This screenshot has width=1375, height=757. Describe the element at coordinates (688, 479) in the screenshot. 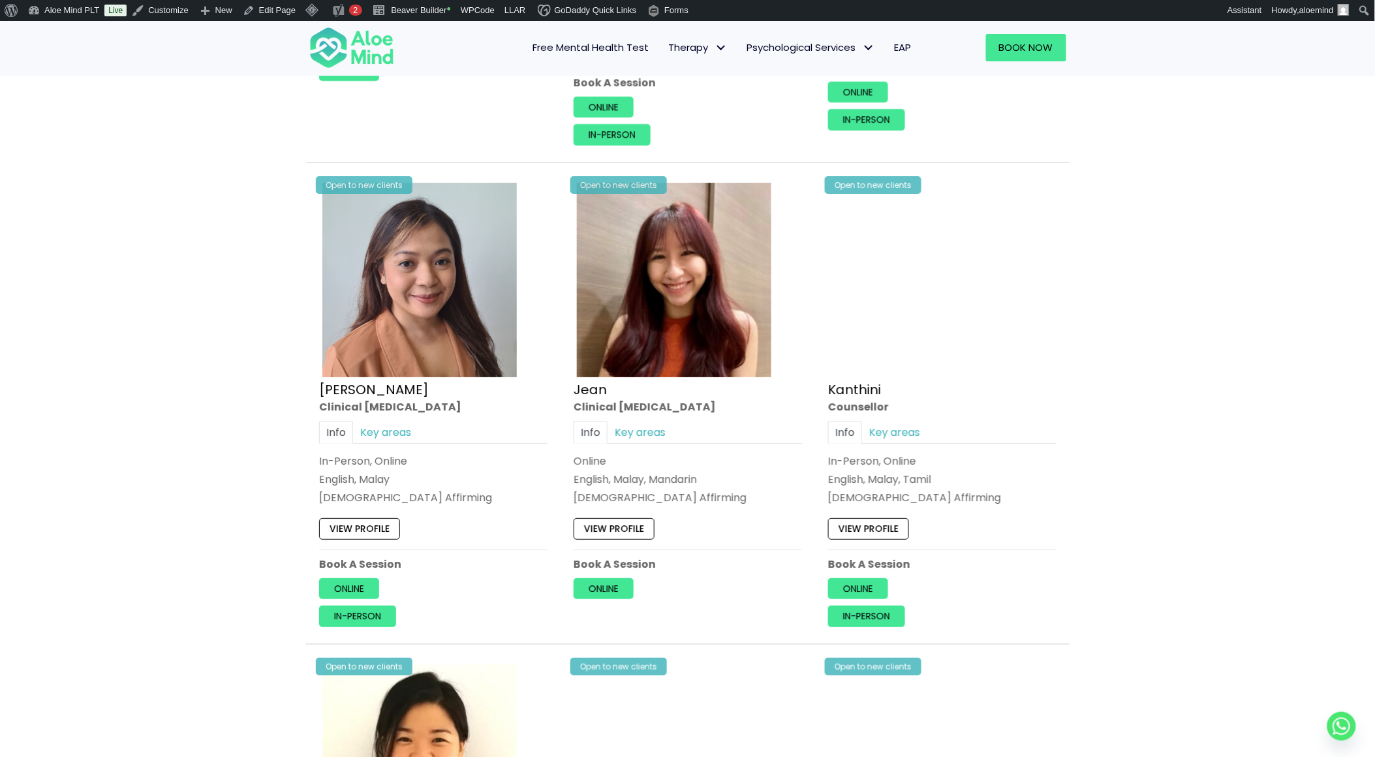

I see `p: English, Malay, Mandarin` at that location.